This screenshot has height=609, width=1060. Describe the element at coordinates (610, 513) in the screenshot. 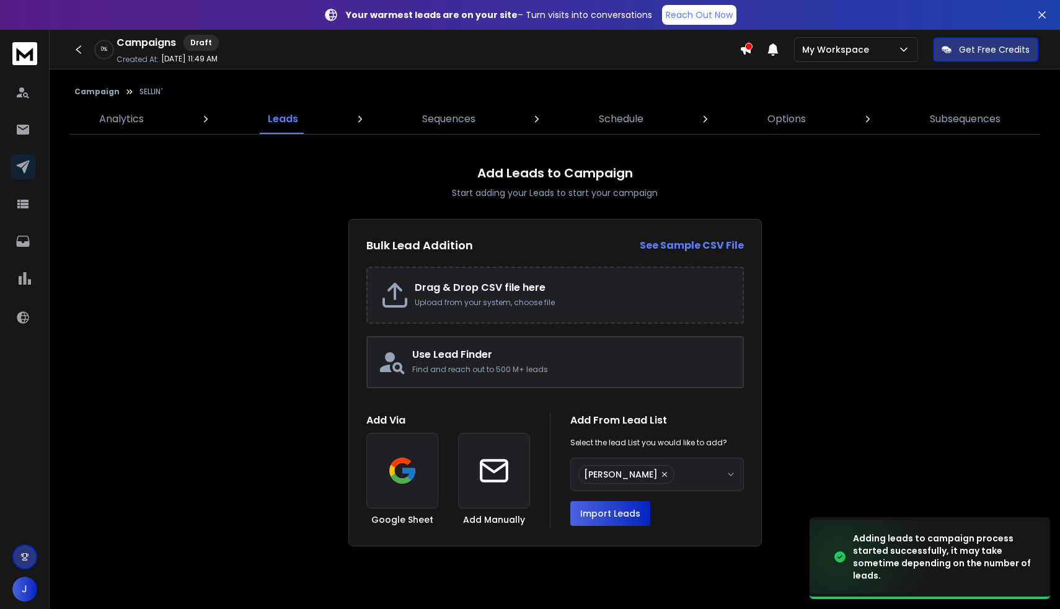

I see `button: Import Leads` at that location.